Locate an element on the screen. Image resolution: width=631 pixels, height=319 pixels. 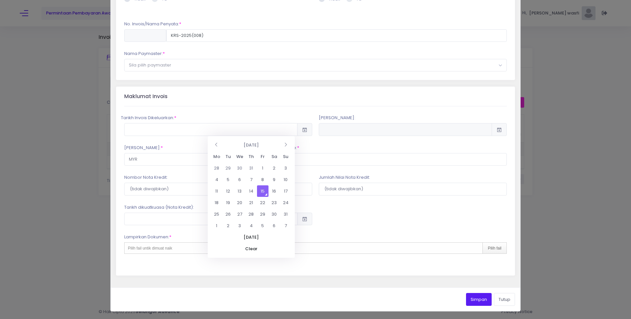
th: We is located at coordinates (240, 156).